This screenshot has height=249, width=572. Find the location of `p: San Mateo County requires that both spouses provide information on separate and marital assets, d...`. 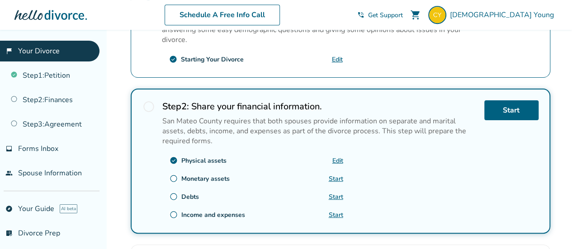

p: San Mateo County requires that both spouses provide information on separate and marital assets, d... is located at coordinates (320, 131).